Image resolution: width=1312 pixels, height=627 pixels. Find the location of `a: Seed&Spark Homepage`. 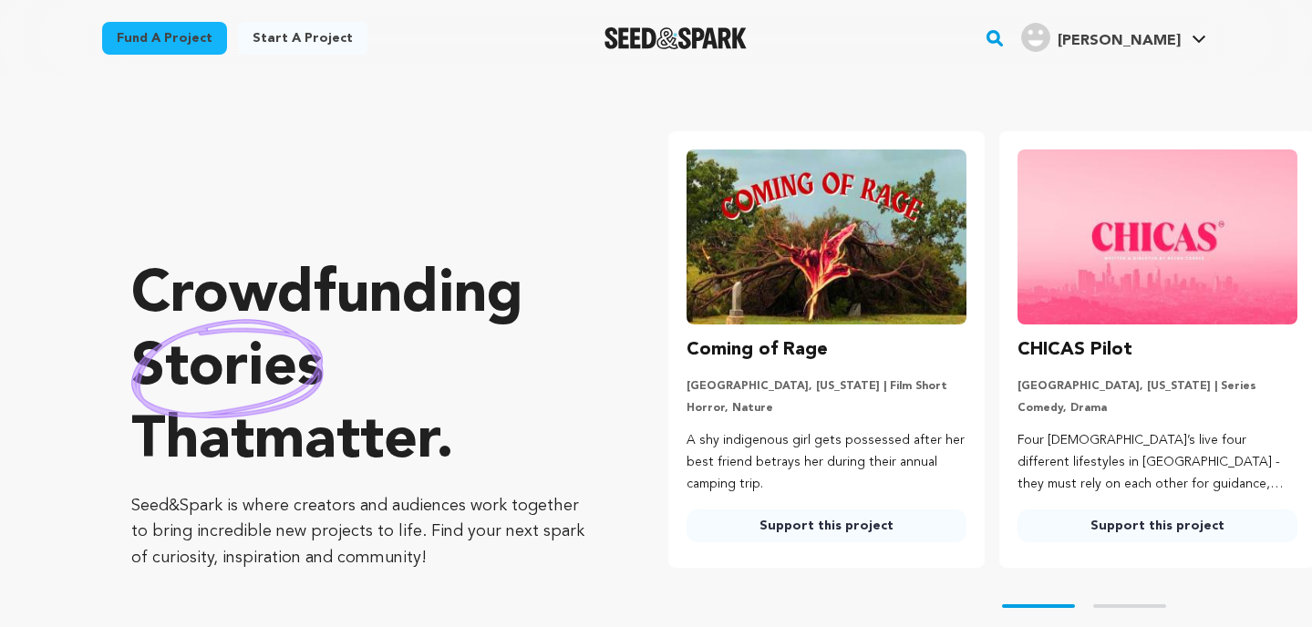

a: Seed&Spark Homepage is located at coordinates (675, 38).